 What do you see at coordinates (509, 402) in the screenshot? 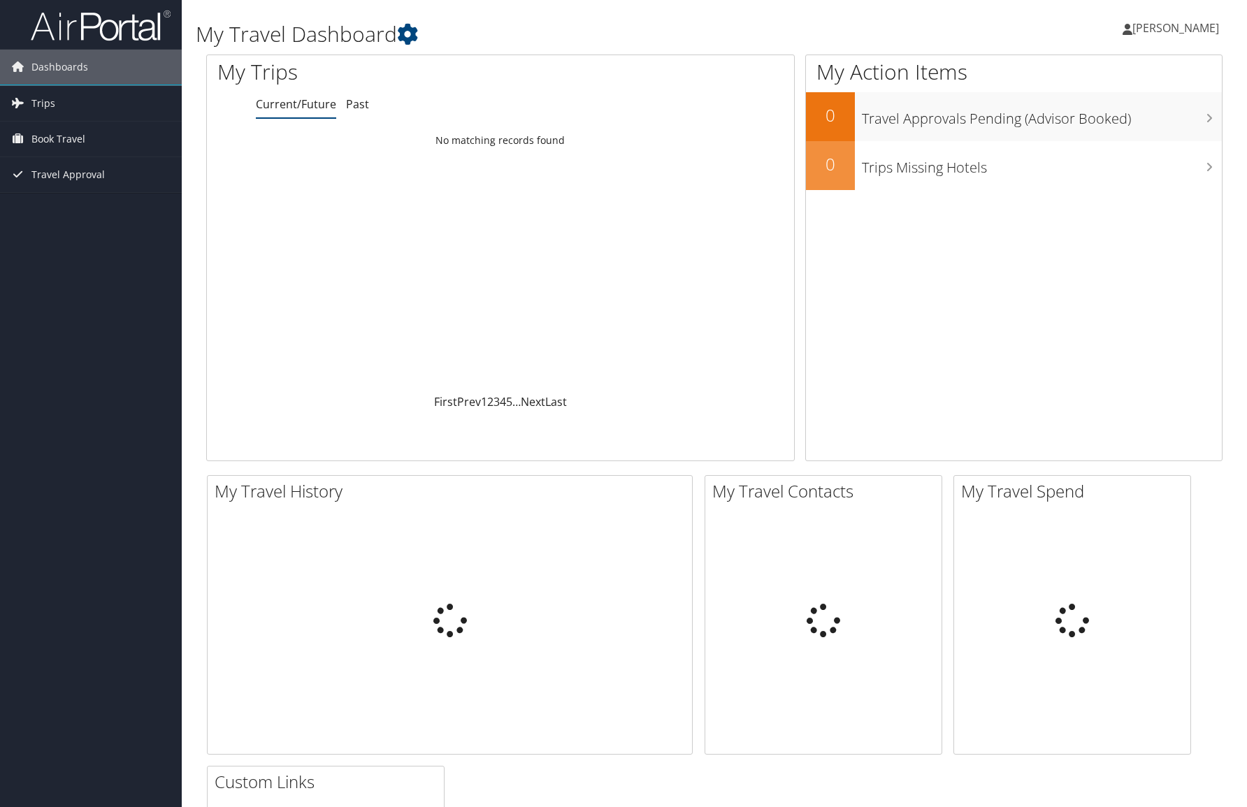
I see `a: 5` at bounding box center [509, 402].